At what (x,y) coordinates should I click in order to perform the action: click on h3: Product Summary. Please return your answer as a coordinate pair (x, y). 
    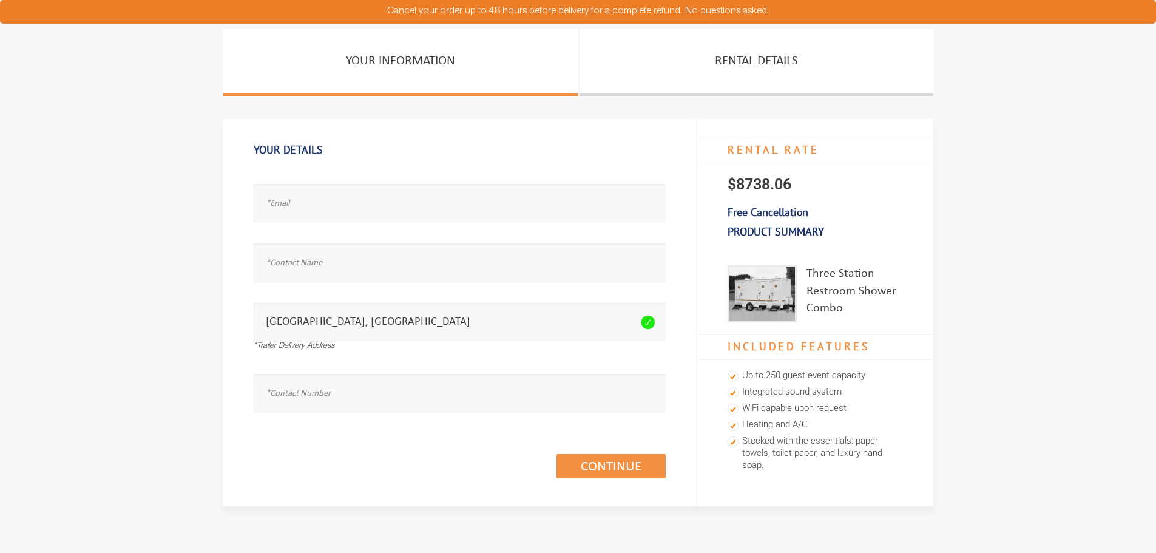
    Looking at the image, I should click on (815, 232).